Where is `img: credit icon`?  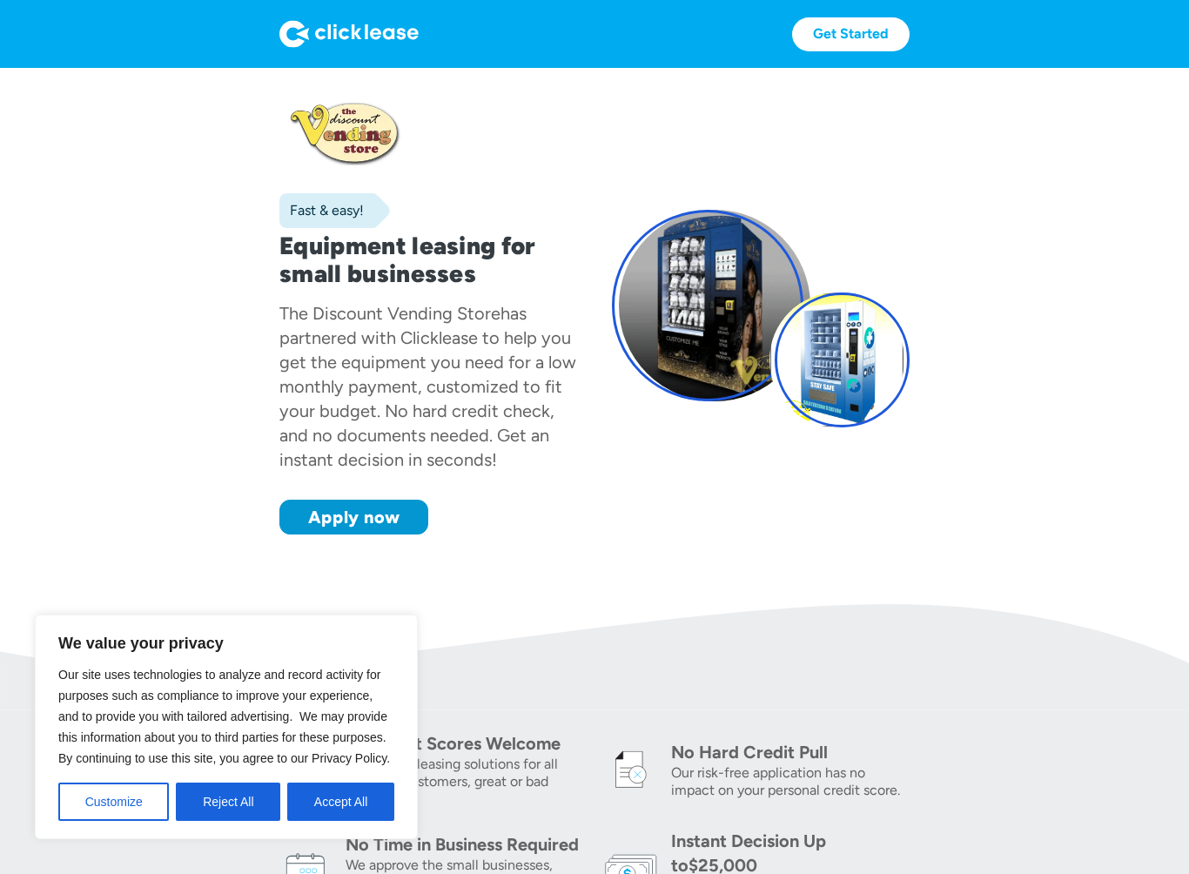
img: credit icon is located at coordinates (631, 769).